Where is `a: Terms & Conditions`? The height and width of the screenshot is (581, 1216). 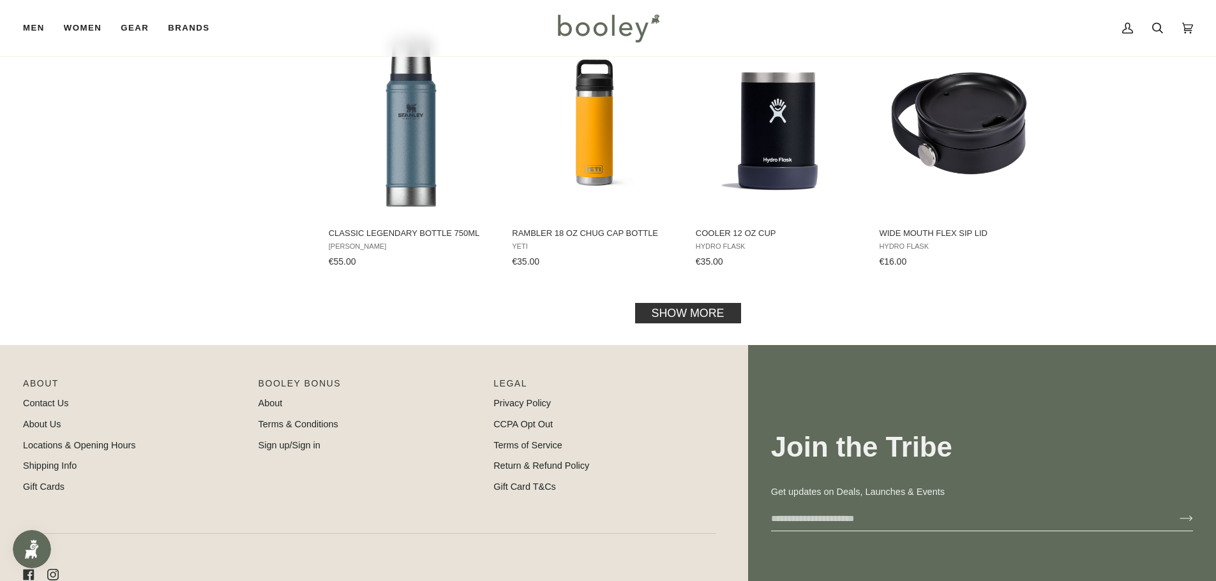
a: Terms & Conditions is located at coordinates (298, 424).